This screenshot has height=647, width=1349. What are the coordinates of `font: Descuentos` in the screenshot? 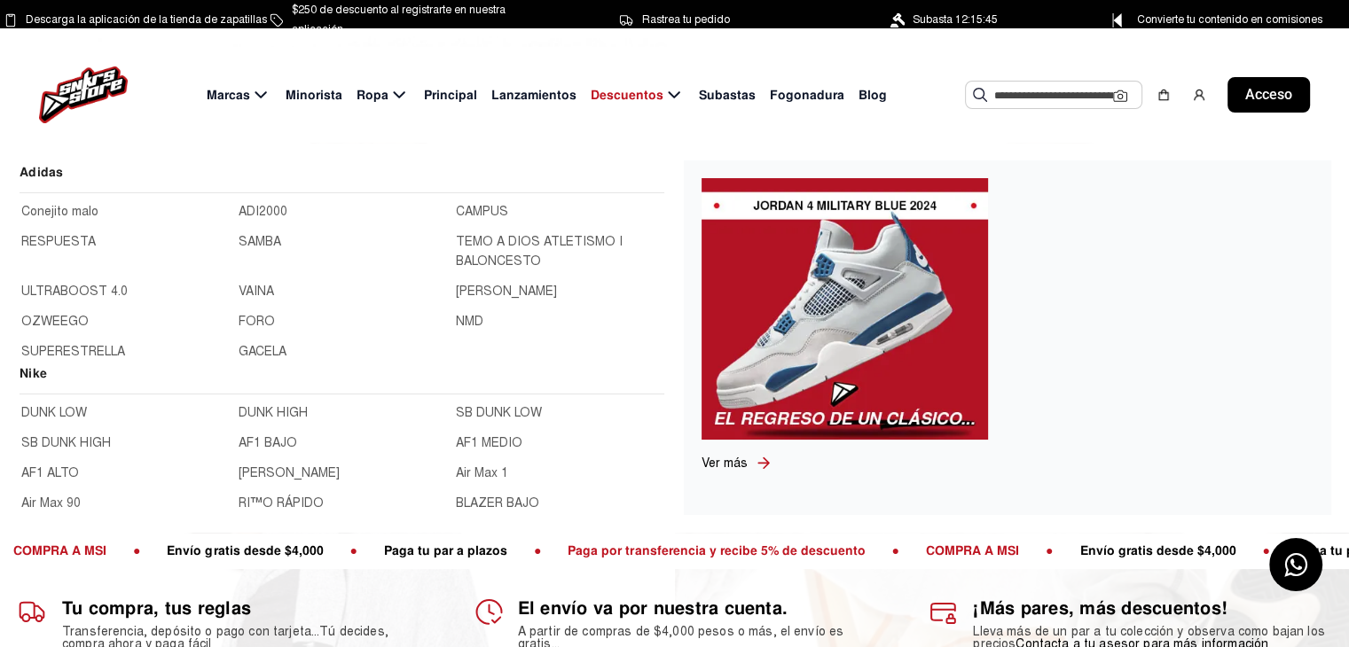 It's located at (627, 95).